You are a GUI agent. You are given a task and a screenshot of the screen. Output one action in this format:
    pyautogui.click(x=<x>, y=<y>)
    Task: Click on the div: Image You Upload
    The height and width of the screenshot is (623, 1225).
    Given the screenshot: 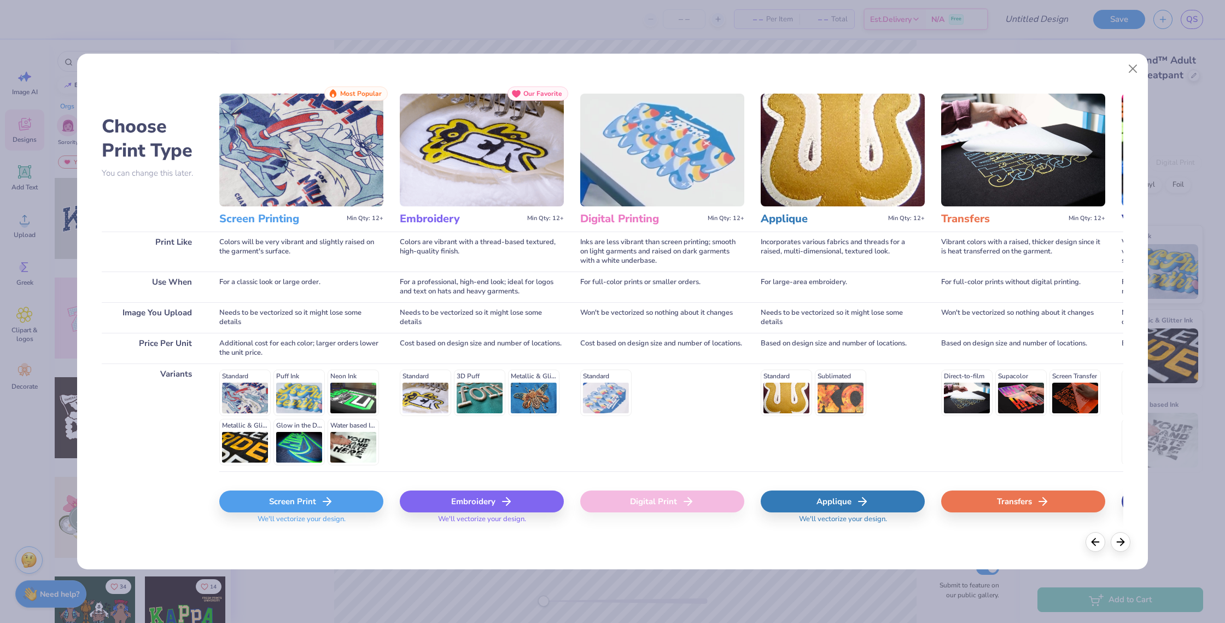 What is the action you would take?
    pyautogui.click(x=152, y=317)
    